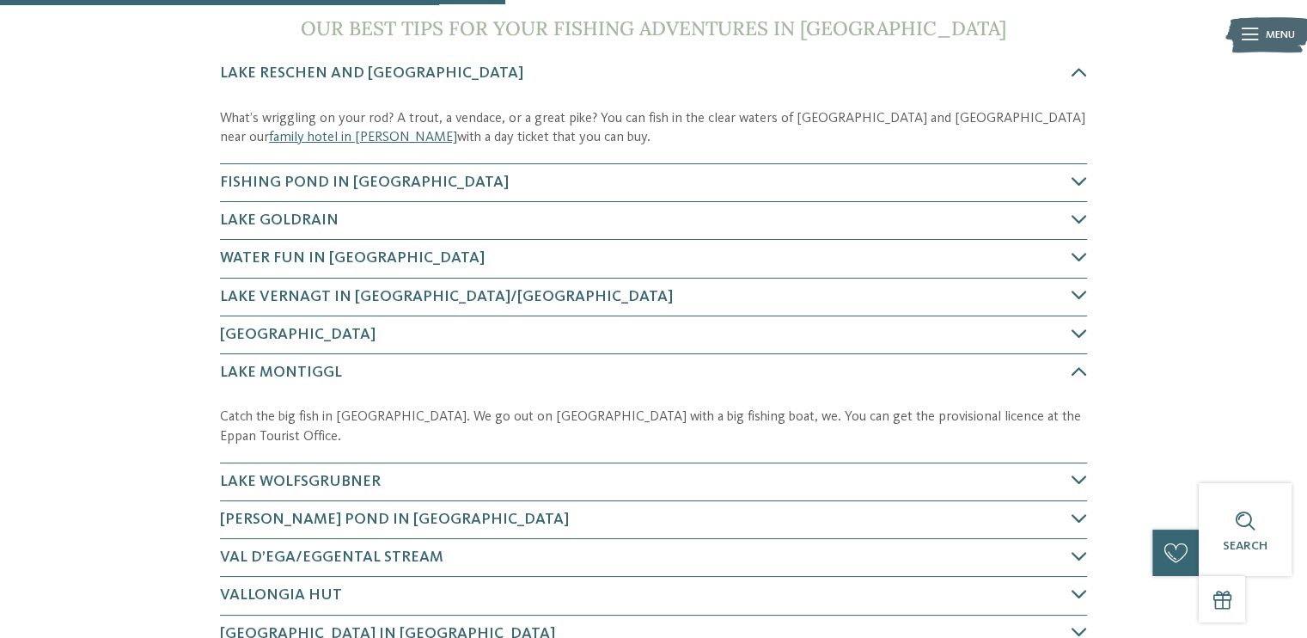 The height and width of the screenshot is (638, 1307). Describe the element at coordinates (281, 595) in the screenshot. I see `span: Vallongia hut` at that location.